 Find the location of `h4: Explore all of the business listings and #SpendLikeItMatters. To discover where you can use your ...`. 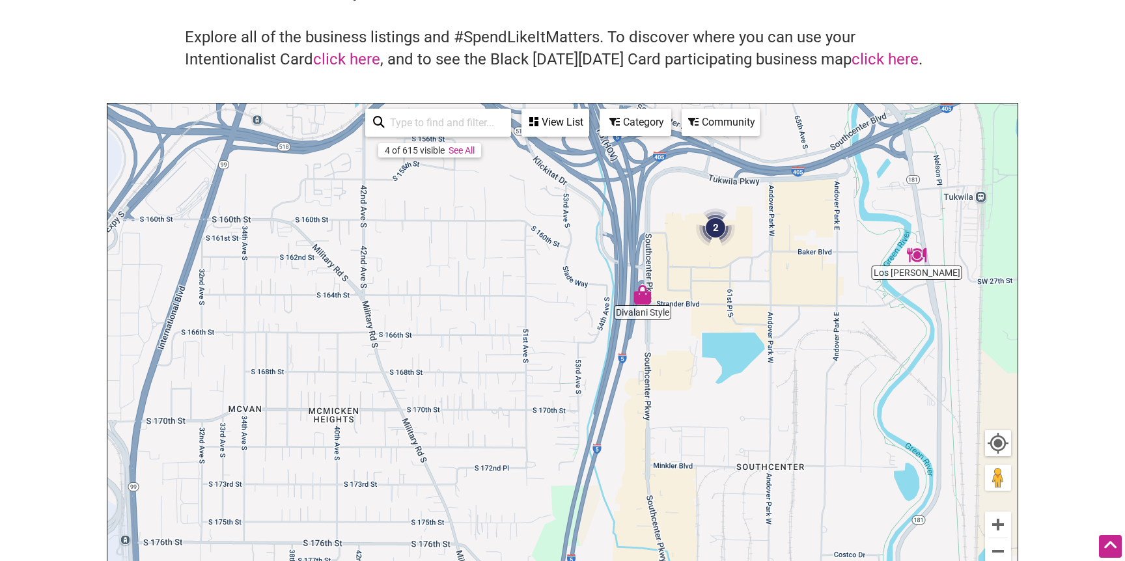

h4: Explore all of the business listings and #SpendLikeItMatters. To discover where you can use your ... is located at coordinates (562, 48).